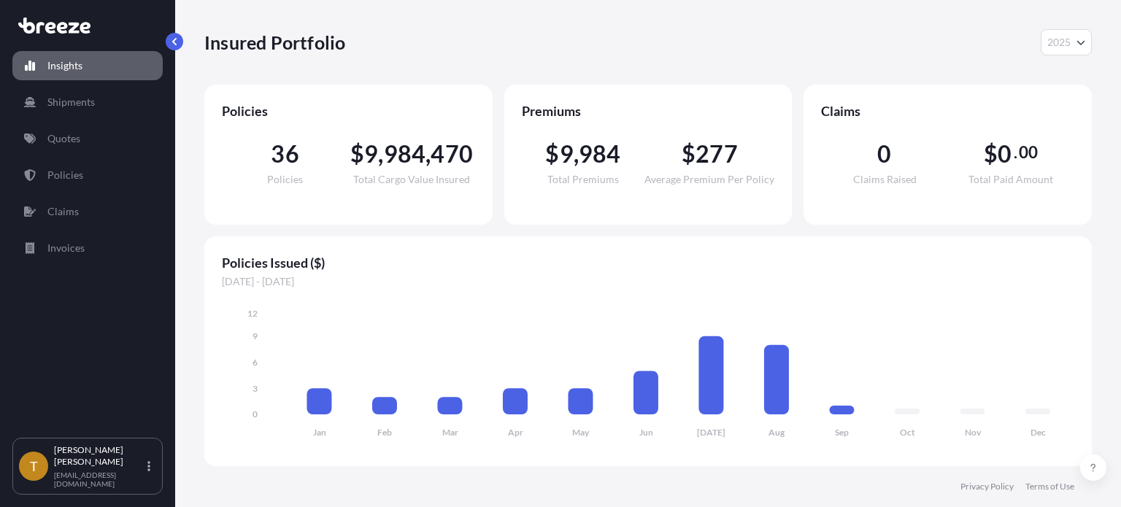  I want to click on tspan: Feb, so click(385, 432).